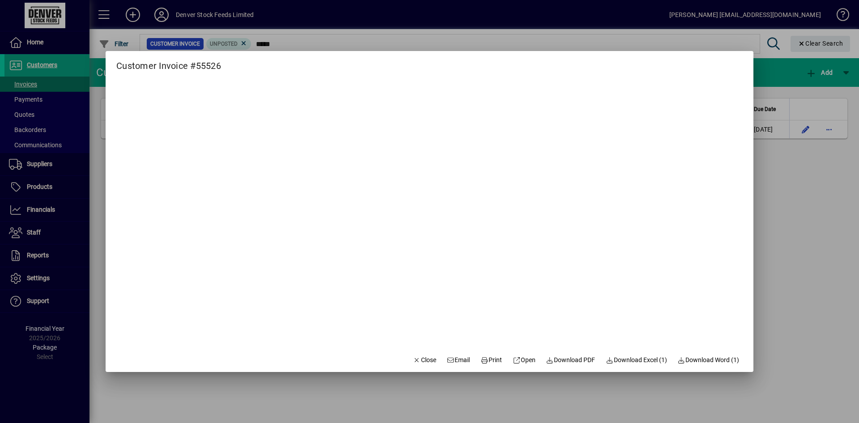  What do you see at coordinates (571, 360) in the screenshot?
I see `span: Download PDF` at bounding box center [571, 360].